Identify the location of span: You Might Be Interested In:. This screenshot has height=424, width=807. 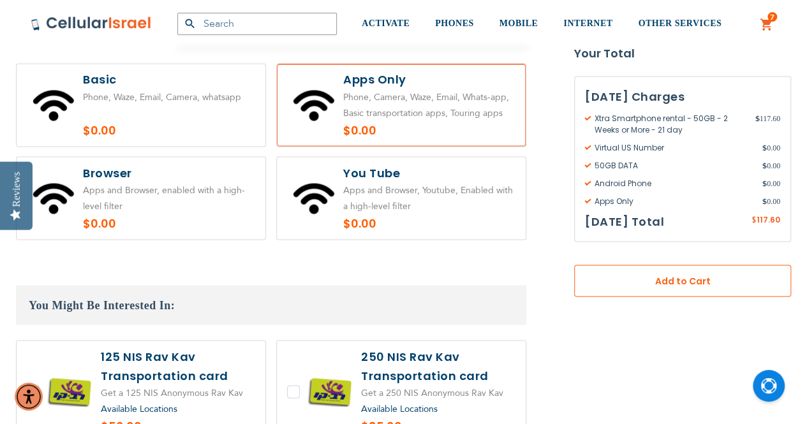
(101, 305).